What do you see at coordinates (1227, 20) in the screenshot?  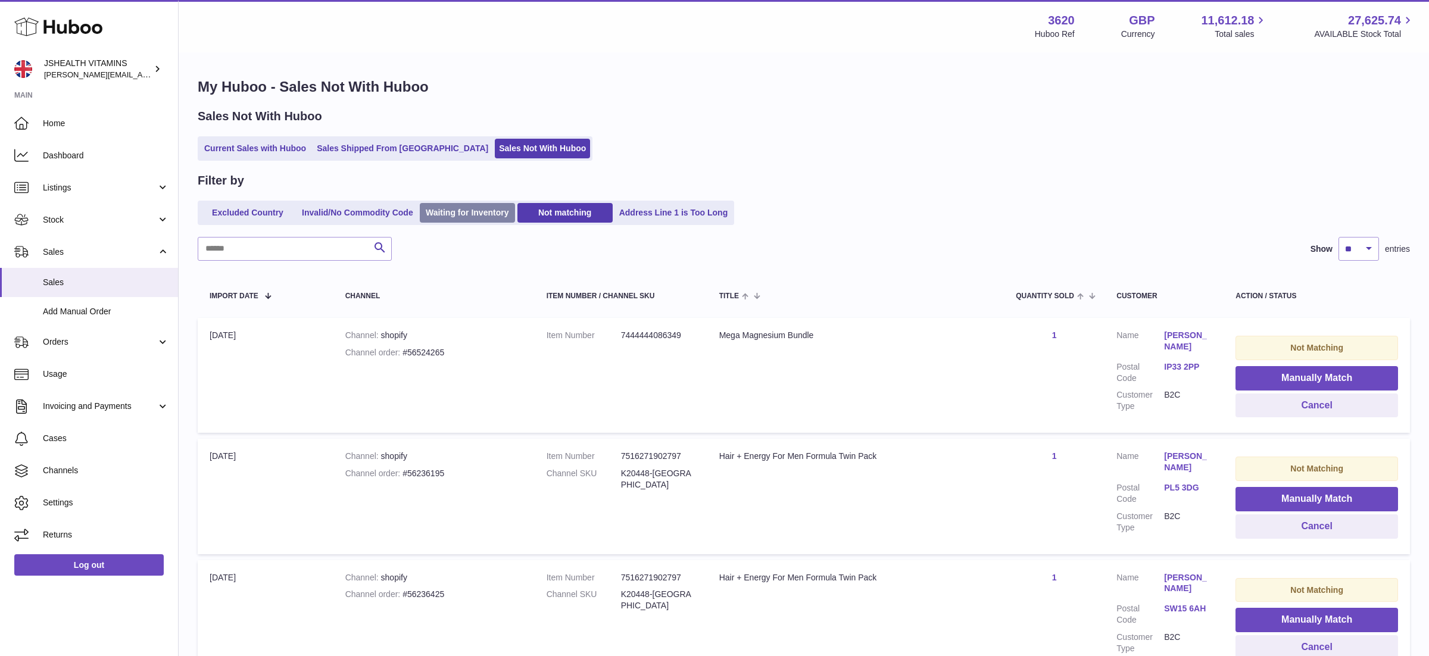 I see `span: 11,612.18` at bounding box center [1227, 20].